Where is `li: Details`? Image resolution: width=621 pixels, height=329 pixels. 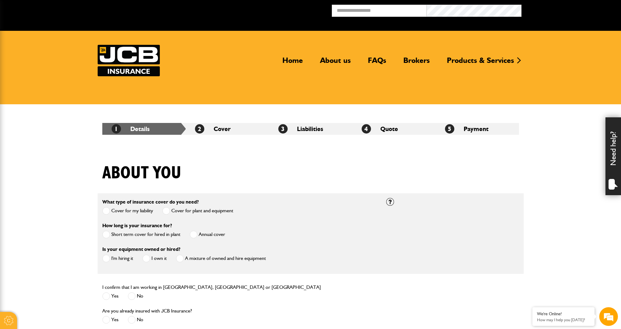
li: Details is located at coordinates (144, 129).